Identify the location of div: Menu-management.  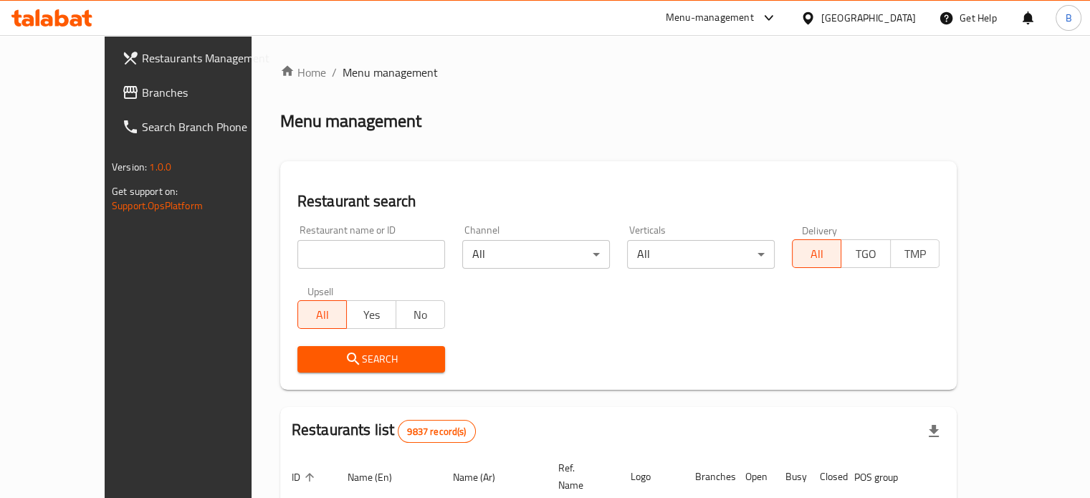
(709, 18).